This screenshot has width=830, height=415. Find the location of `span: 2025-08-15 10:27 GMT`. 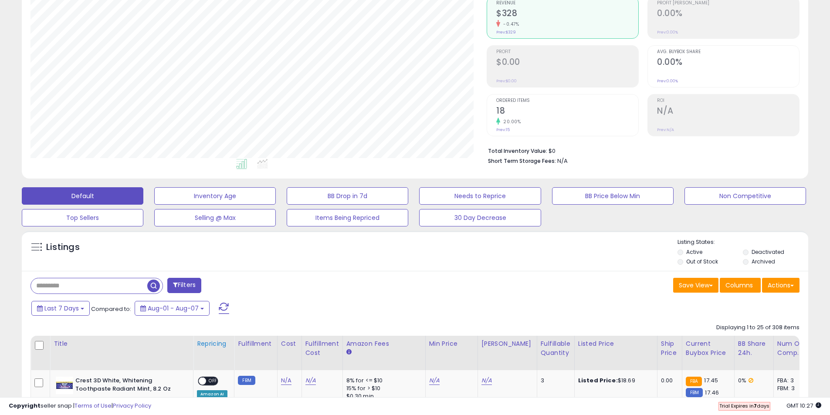

span: 2025-08-15 10:27 GMT is located at coordinates (804, 406).